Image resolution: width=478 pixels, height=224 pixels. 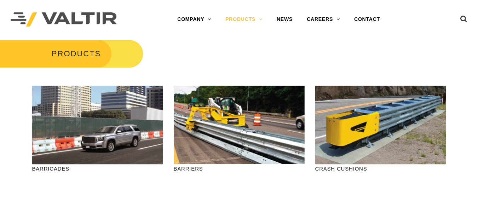 What do you see at coordinates (323, 19) in the screenshot?
I see `a: CAREERS` at bounding box center [323, 19].